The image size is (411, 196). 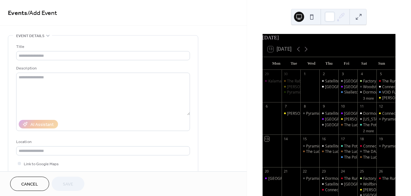 I want to click on div: 26, so click(x=381, y=171).